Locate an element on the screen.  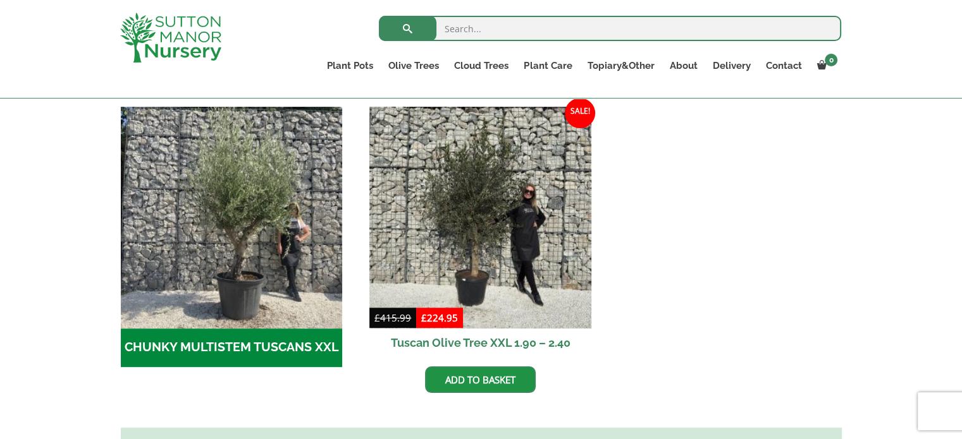
a: Plant Care is located at coordinates (548, 66).